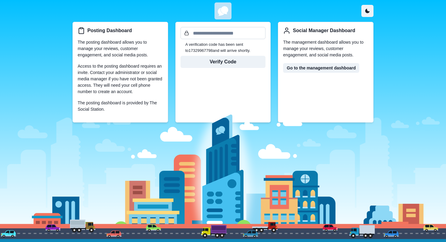 This screenshot has height=242, width=446. Describe the element at coordinates (324, 30) in the screenshot. I see `h5: Social Manager Dashboard` at that location.